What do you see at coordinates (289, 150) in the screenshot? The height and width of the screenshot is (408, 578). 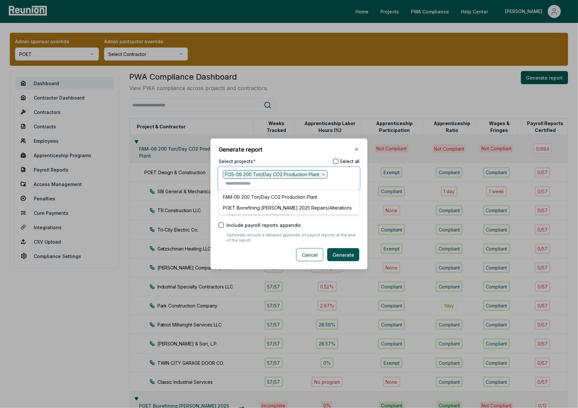 I see `h2: Generate report` at bounding box center [289, 150].